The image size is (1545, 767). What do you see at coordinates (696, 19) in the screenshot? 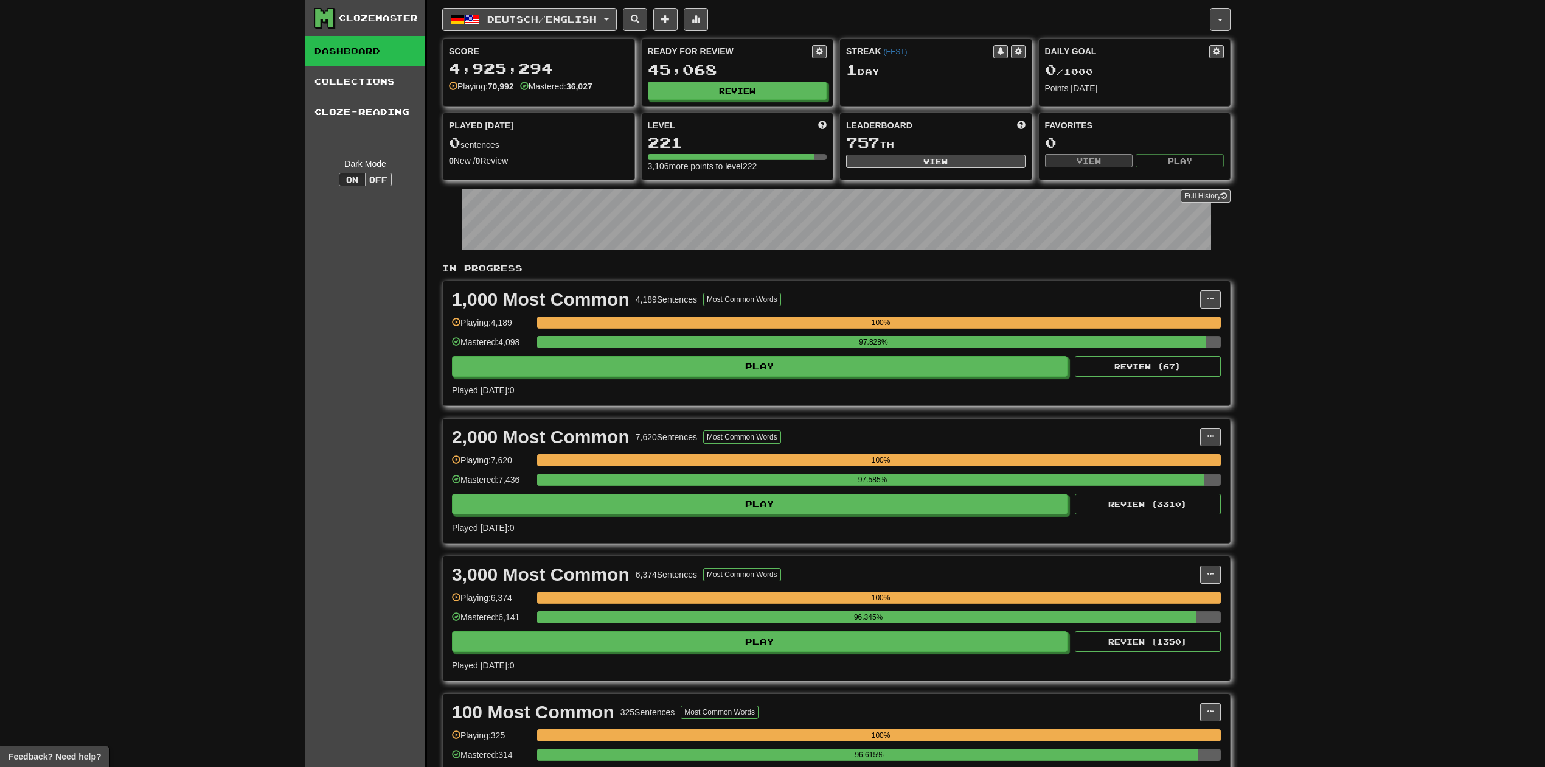
I see `button: More stats` at bounding box center [696, 19].